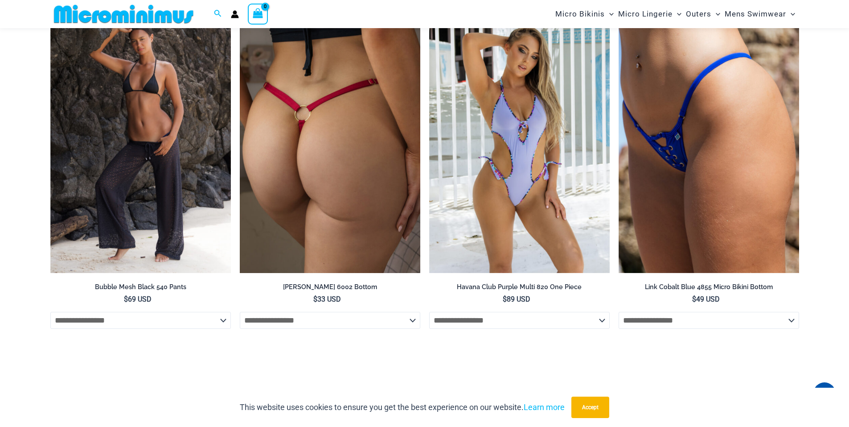  Describe the element at coordinates (140, 138) in the screenshot. I see `img: Bubble Mesh Black 540 Pants 01` at that location.